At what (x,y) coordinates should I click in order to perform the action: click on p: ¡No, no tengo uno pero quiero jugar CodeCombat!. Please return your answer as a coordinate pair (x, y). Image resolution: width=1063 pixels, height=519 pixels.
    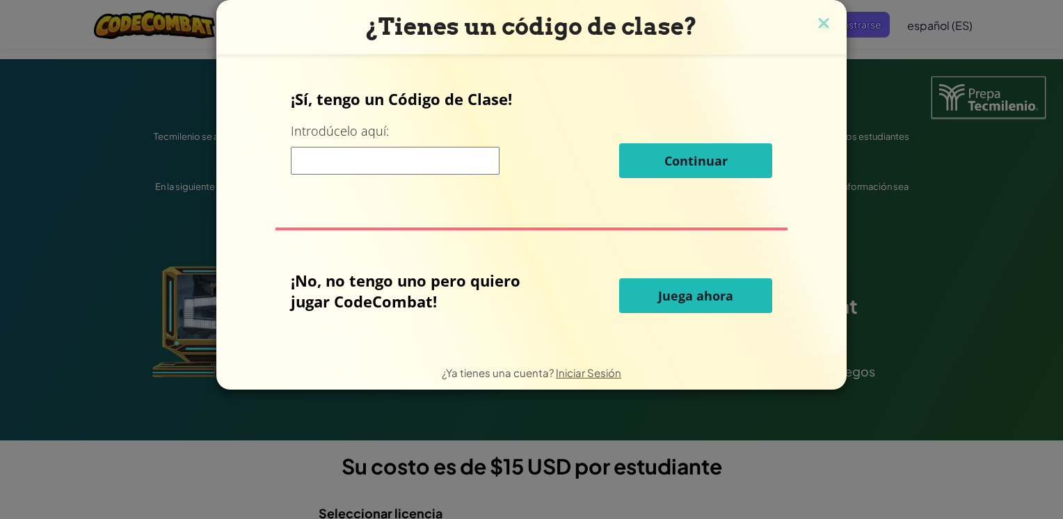
    Looking at the image, I should click on (420, 291).